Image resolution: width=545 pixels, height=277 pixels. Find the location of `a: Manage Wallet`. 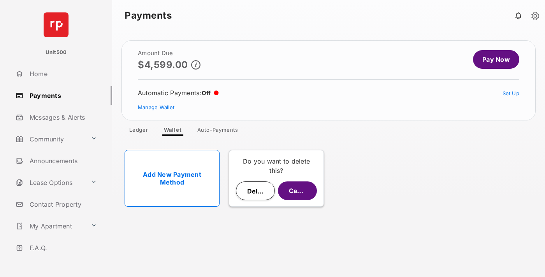

a: Manage Wallet is located at coordinates (156, 107).